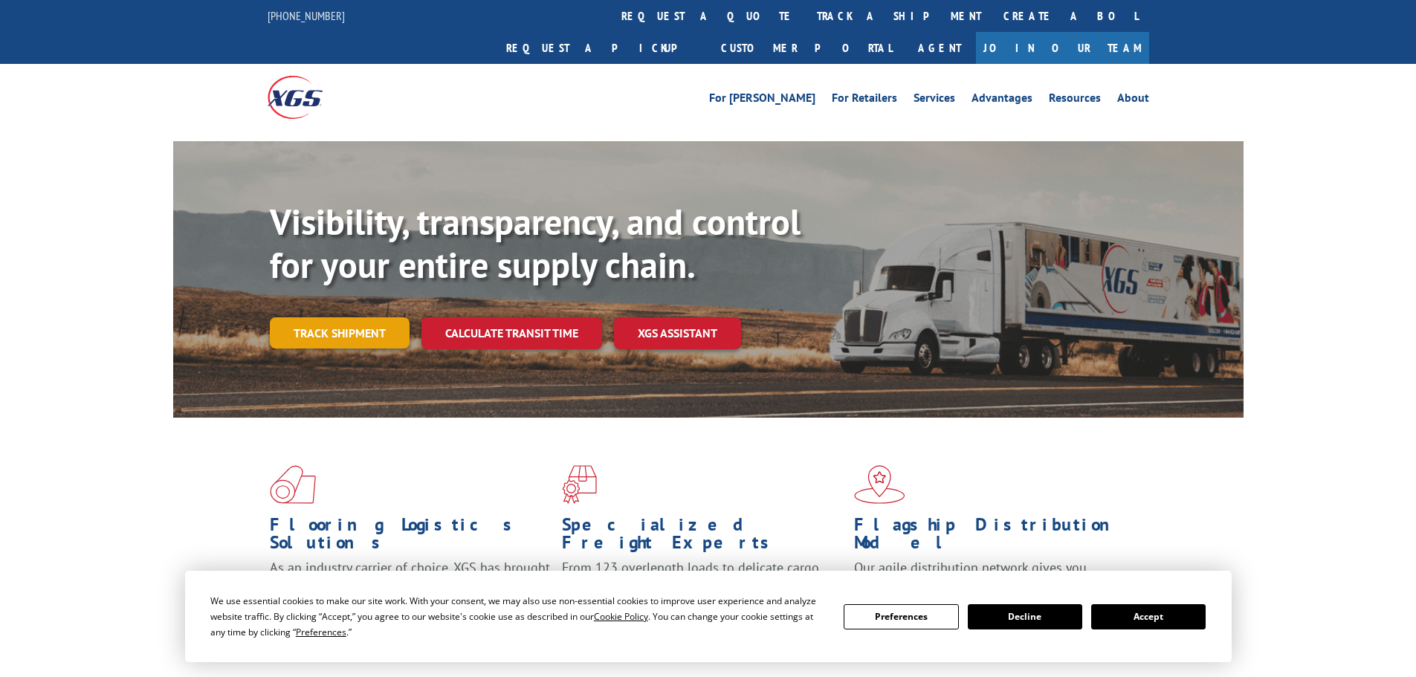 This screenshot has height=677, width=1416. What do you see at coordinates (602, 48) in the screenshot?
I see `a: Request a pickup` at bounding box center [602, 48].